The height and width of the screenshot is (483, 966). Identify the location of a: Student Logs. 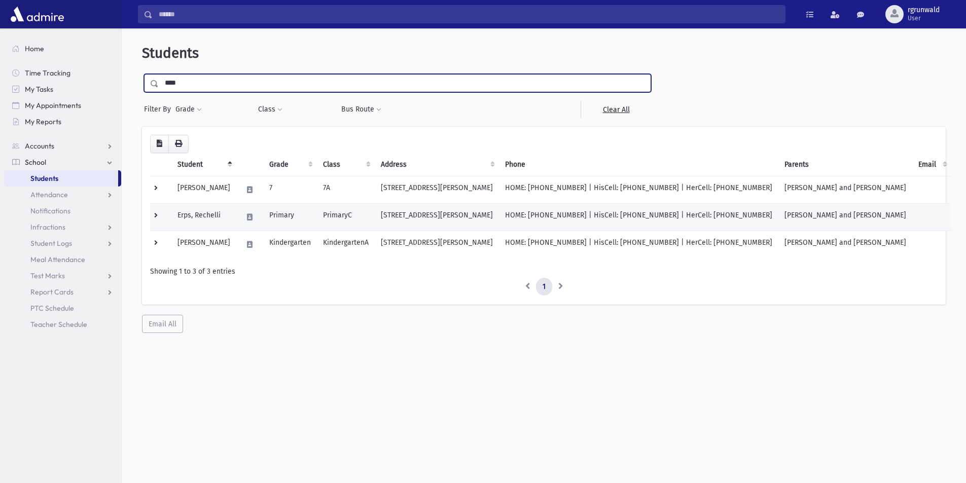
(62, 243).